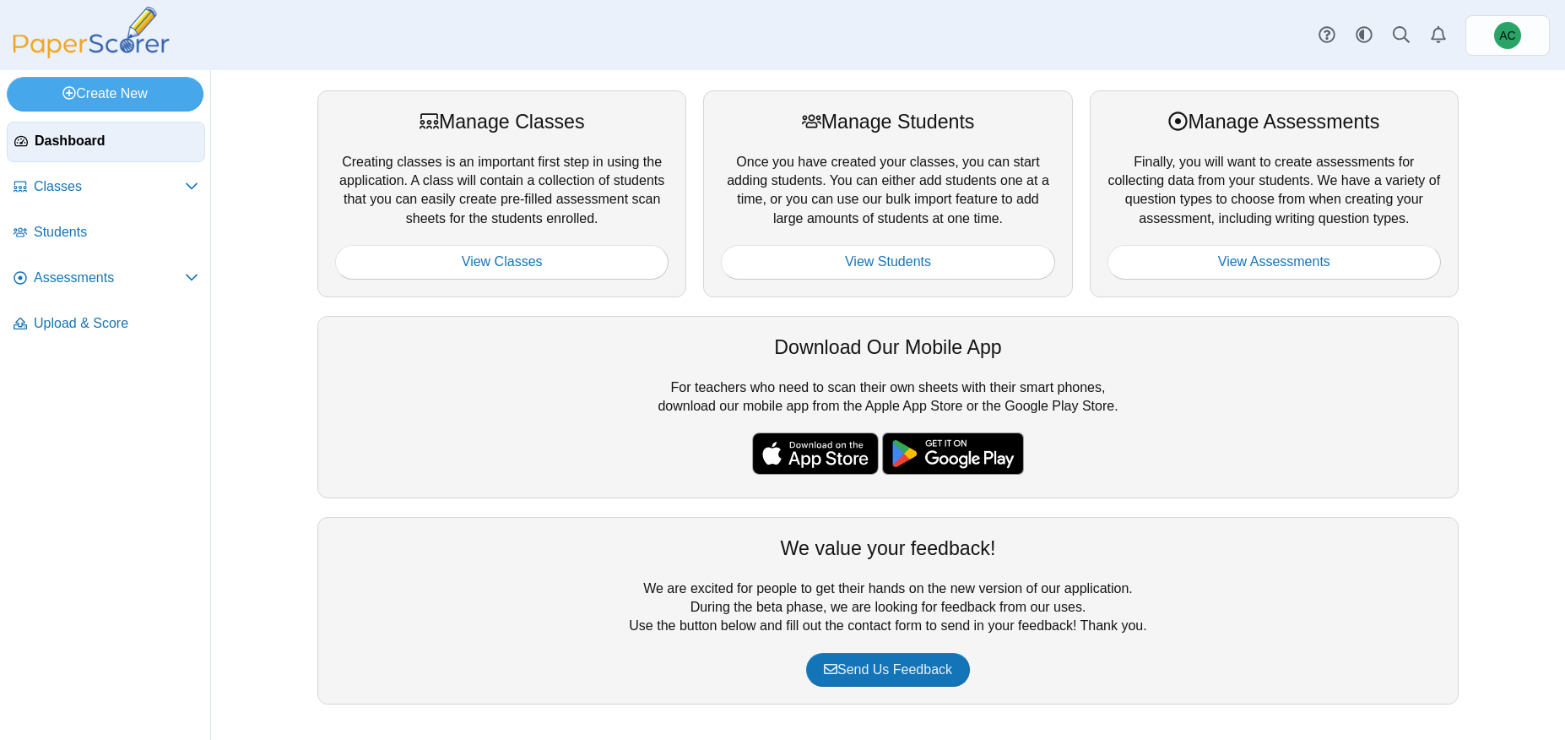  I want to click on a: Assessments, so click(106, 279).